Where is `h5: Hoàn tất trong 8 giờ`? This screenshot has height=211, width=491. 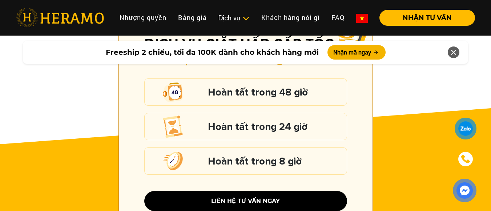
h5: Hoàn tất trong 8 giờ is located at coordinates (275, 161).